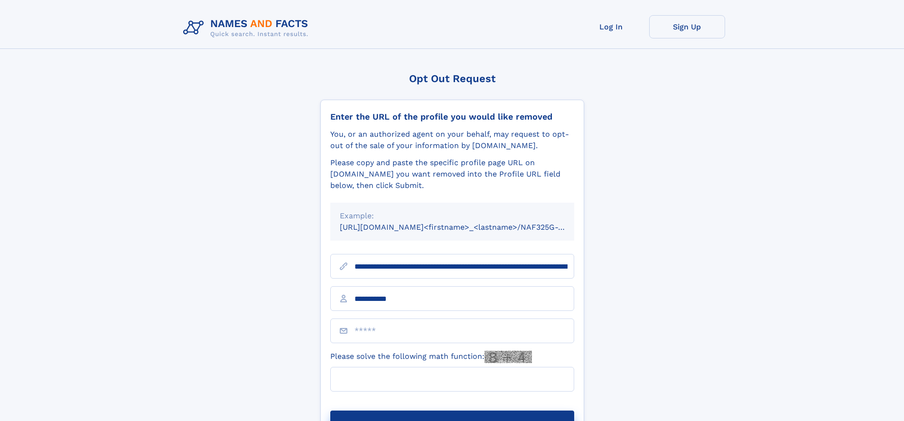 This screenshot has height=421, width=904. I want to click on div: Opt Out Request, so click(452, 78).